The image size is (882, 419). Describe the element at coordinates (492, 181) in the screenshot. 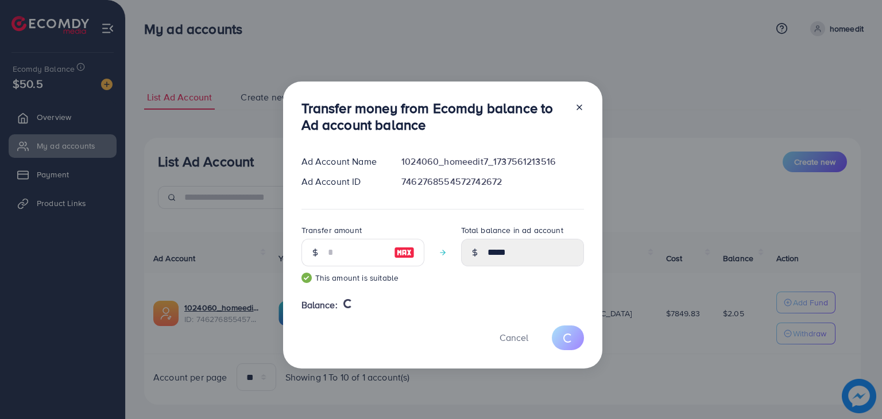

I see `div: 7462768554572742672` at that location.